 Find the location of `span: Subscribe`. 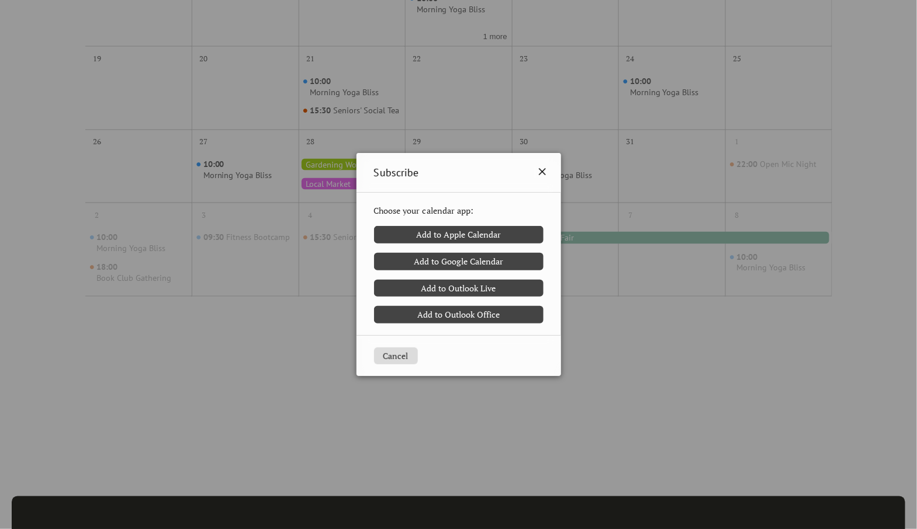

span: Subscribe is located at coordinates (396, 172).